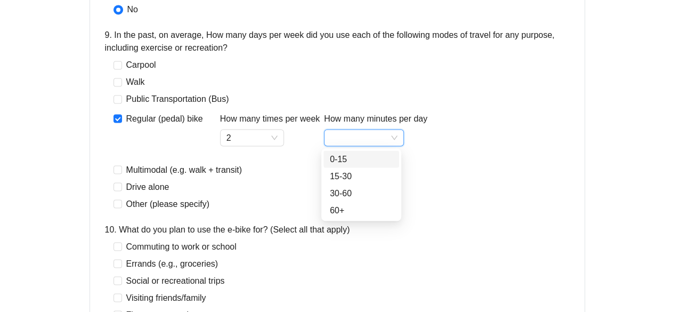 The height and width of the screenshot is (312, 674). Describe the element at coordinates (178, 99) in the screenshot. I see `span: Public Transportation (Bus)` at that location.